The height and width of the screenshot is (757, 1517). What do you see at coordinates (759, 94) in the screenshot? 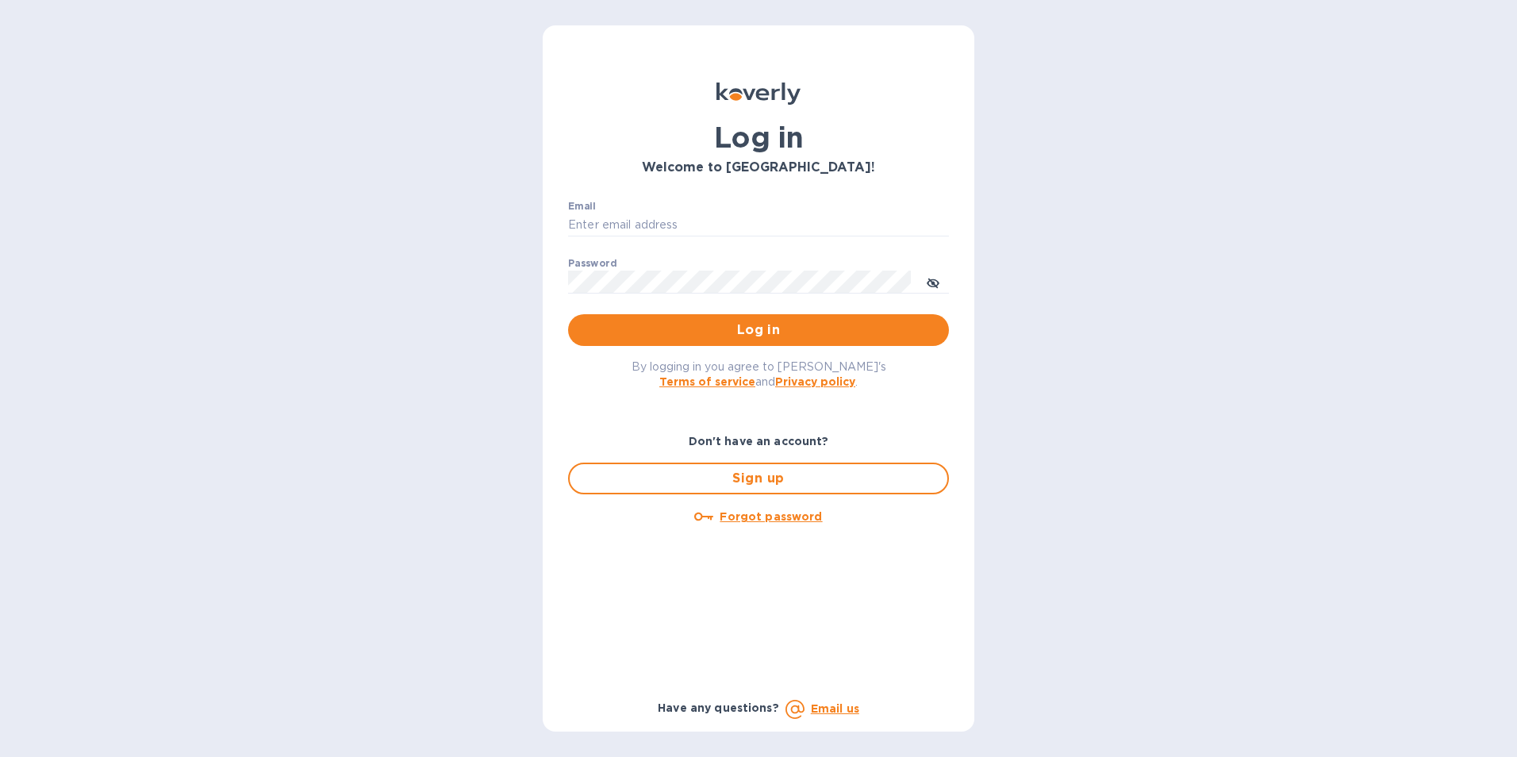
I see `img: Koverly` at bounding box center [759, 94].